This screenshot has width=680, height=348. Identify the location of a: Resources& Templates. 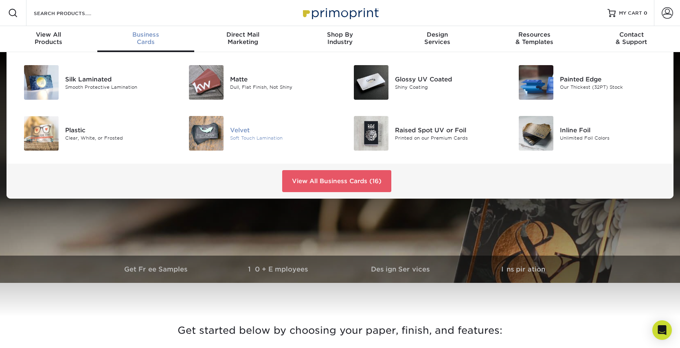
(534, 39).